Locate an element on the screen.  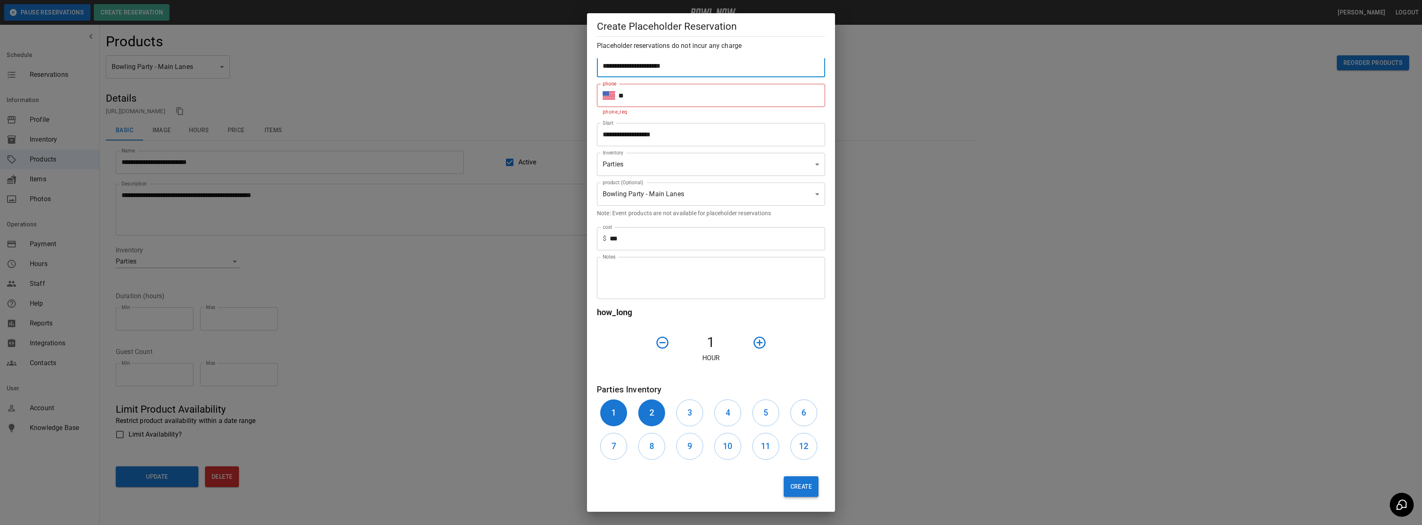
h5: Create Placeholder Reservation is located at coordinates (711, 26).